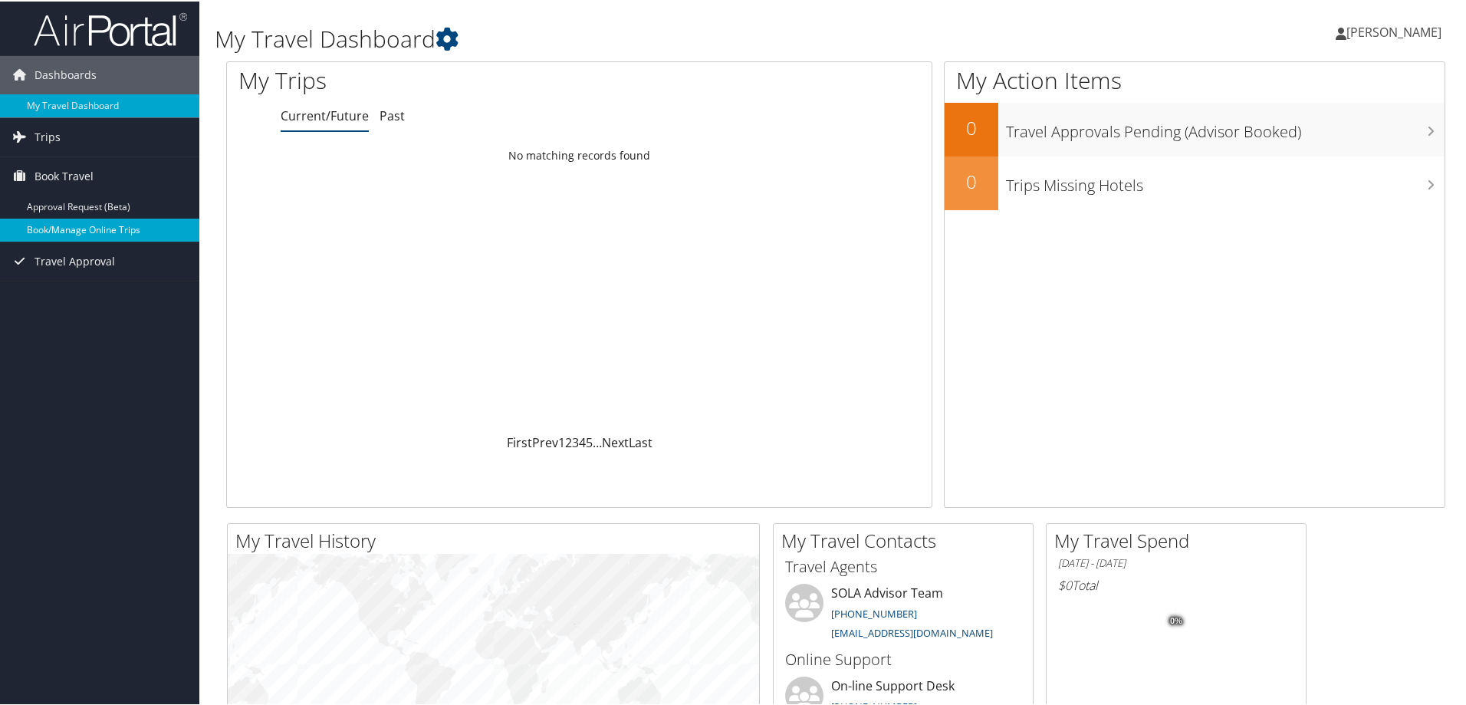 The height and width of the screenshot is (705, 1466). I want to click on h2: My Travel Spend, so click(1180, 539).